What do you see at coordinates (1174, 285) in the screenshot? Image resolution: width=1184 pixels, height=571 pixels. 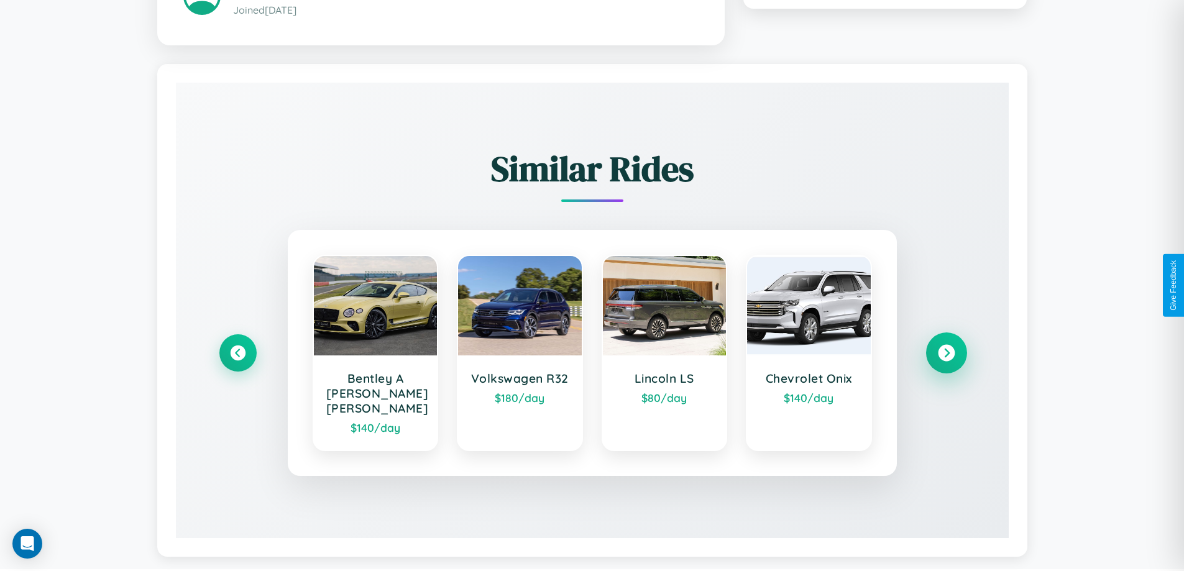 I see `div: Give Feedback` at bounding box center [1174, 285].